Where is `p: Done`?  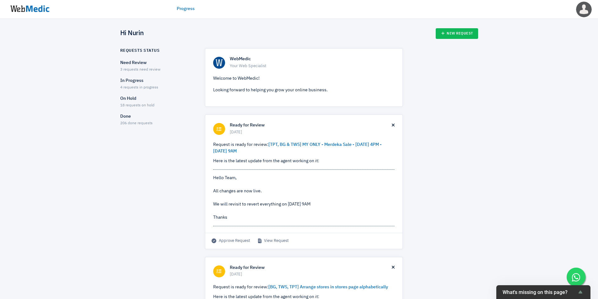 p: Done is located at coordinates (157, 117).